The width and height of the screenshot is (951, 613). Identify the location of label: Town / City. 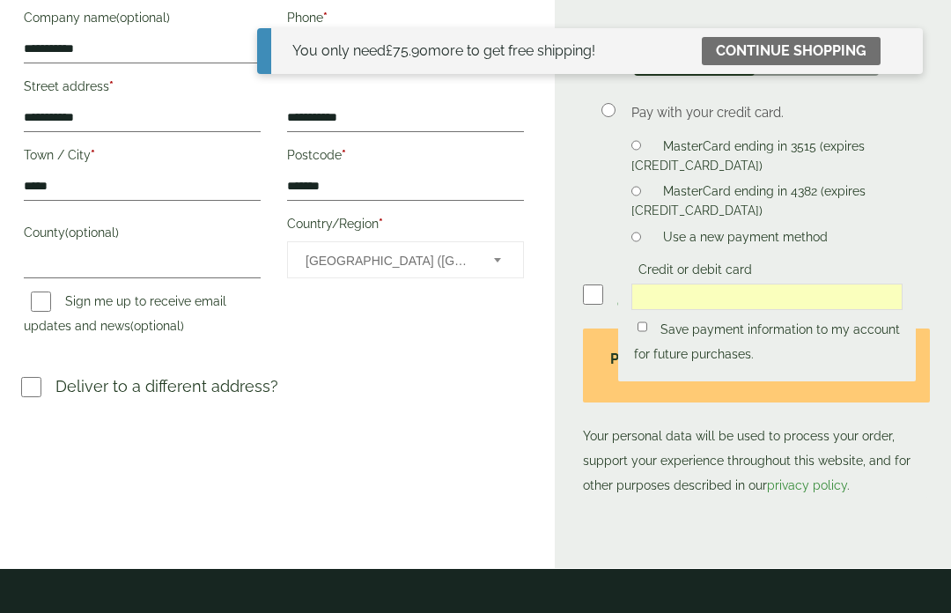
(142, 158).